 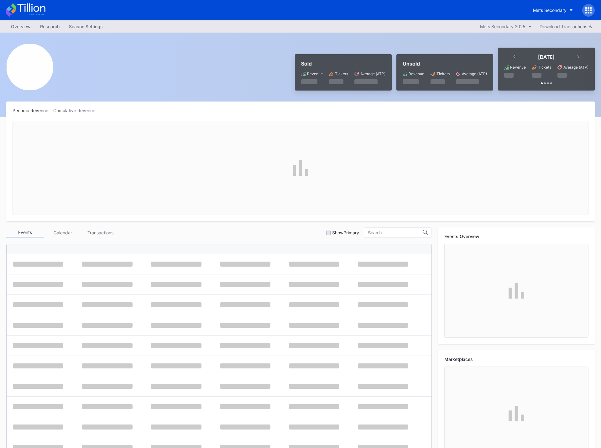 I want to click on a: Overview, so click(x=21, y=26).